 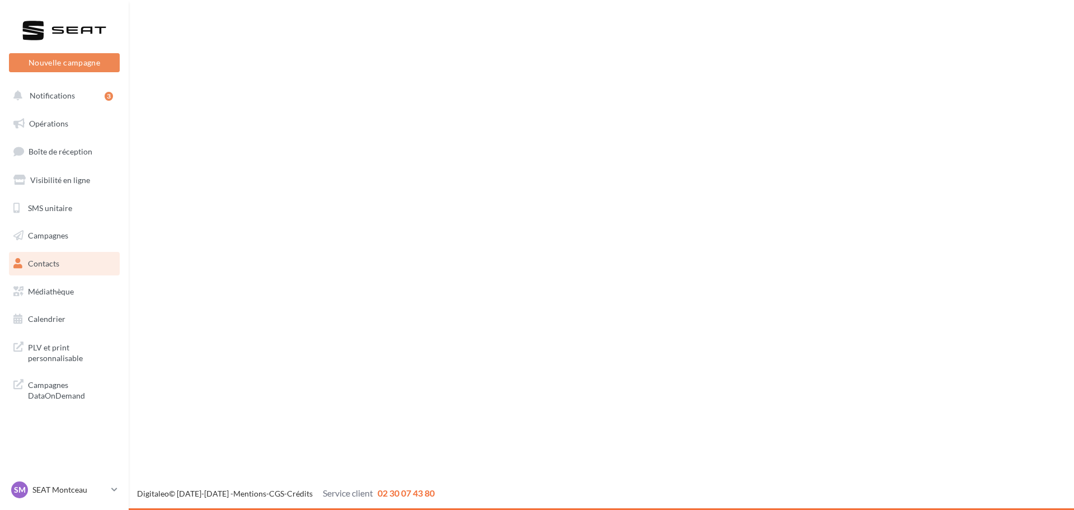 What do you see at coordinates (153, 493) in the screenshot?
I see `a: Digitaleo` at bounding box center [153, 493].